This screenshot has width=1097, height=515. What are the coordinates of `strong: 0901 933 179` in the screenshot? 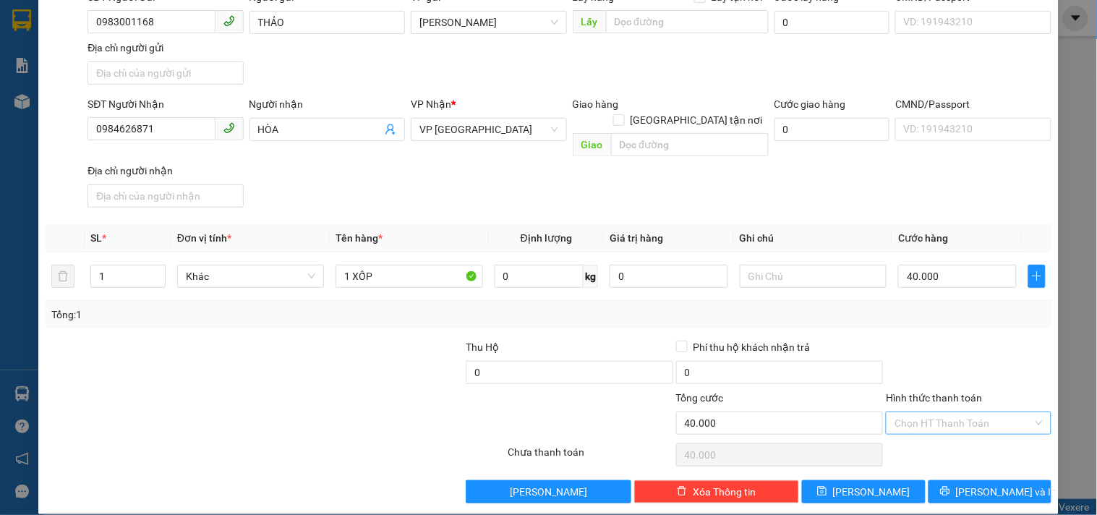 It's located at (129, 77).